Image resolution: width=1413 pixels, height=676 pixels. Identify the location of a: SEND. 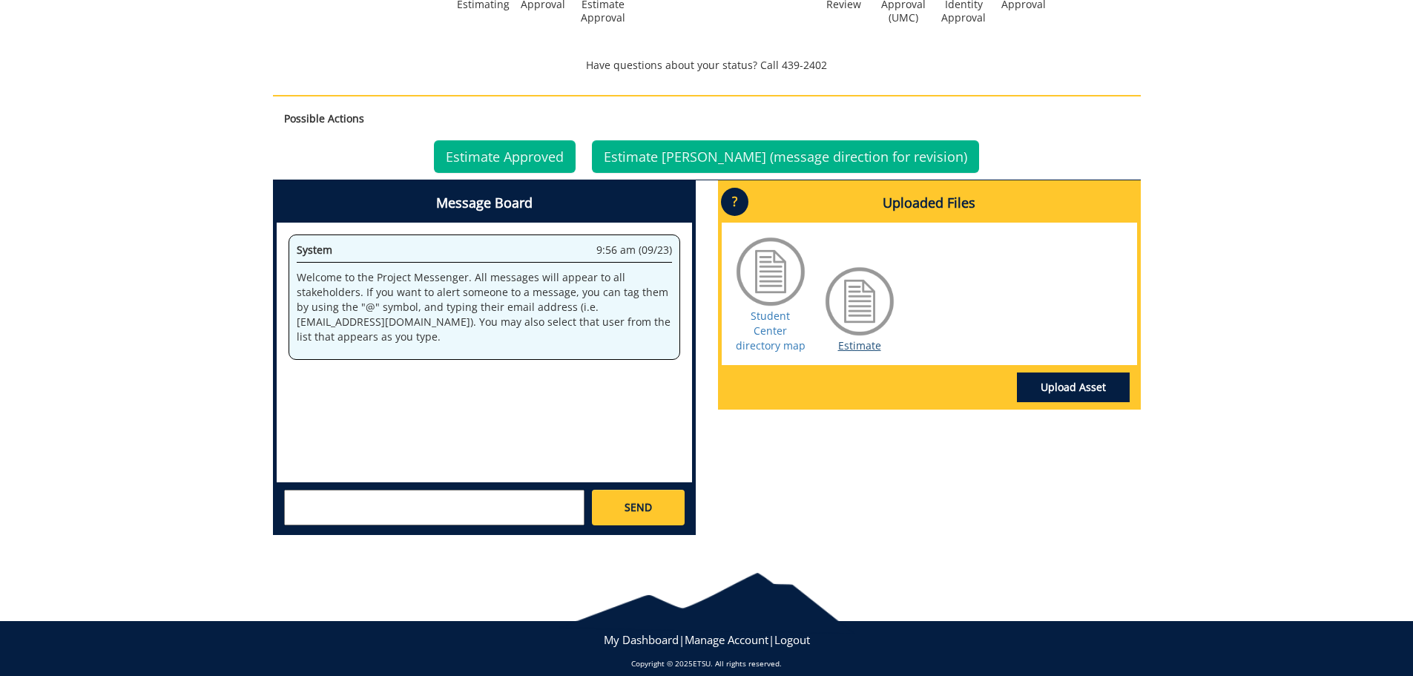
(638, 507).